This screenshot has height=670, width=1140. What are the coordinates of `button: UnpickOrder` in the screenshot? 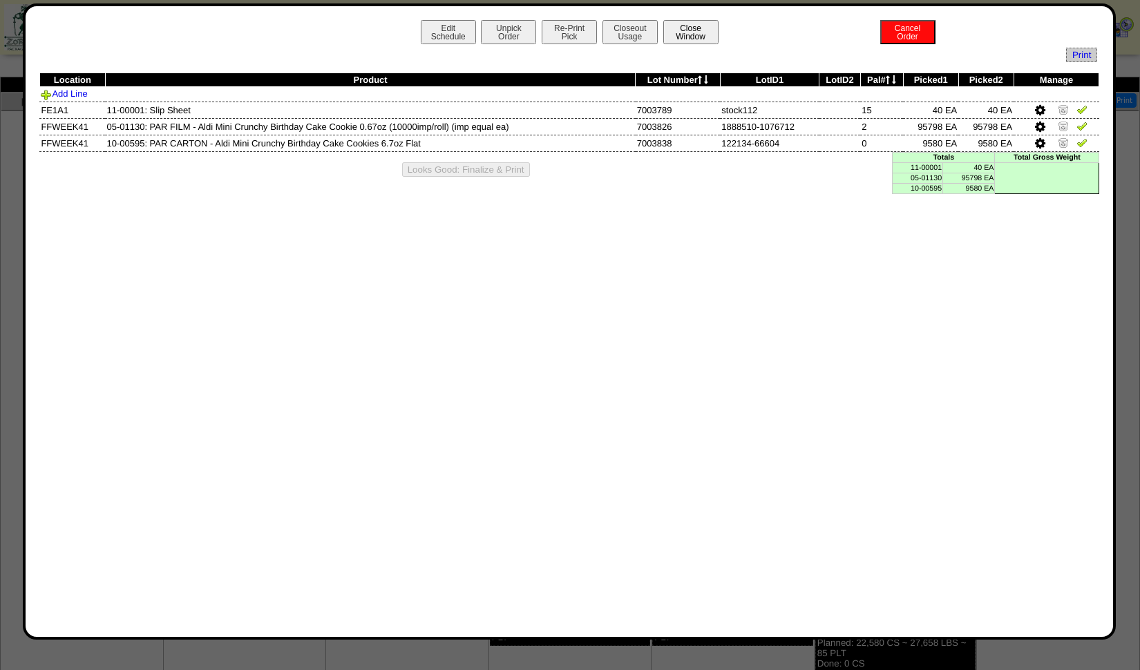 It's located at (509, 32).